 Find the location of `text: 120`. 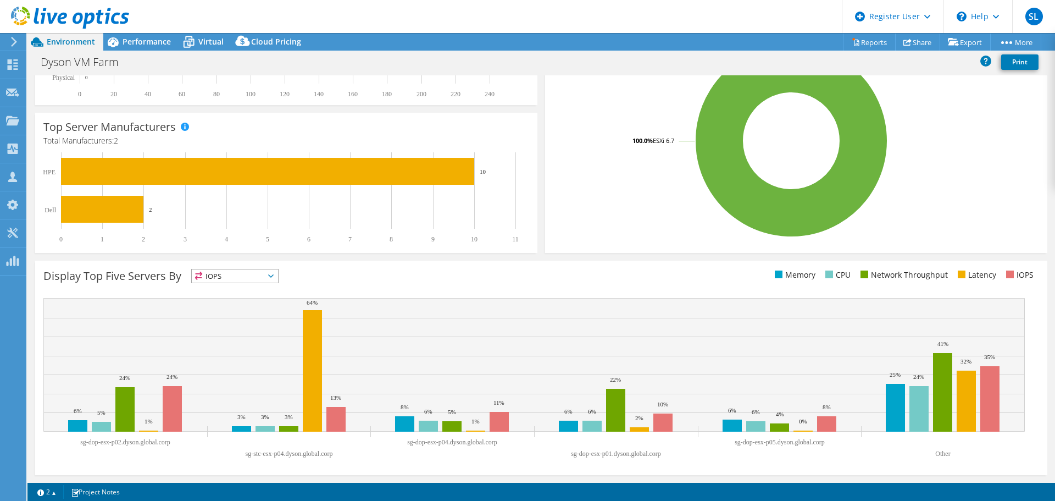

text: 120 is located at coordinates (285, 94).